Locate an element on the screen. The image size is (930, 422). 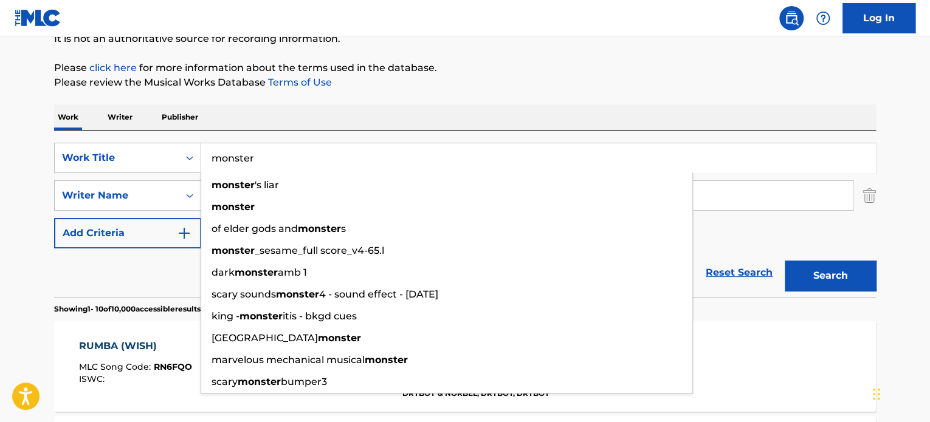
p: It is not an authoritative source for recording information. is located at coordinates (465, 39).